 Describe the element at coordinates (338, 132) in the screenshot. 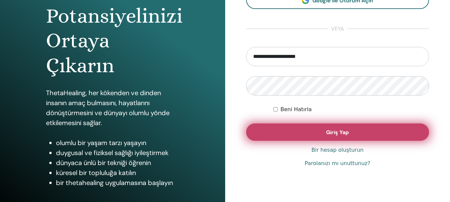

I see `button: Giriş Yap` at that location.